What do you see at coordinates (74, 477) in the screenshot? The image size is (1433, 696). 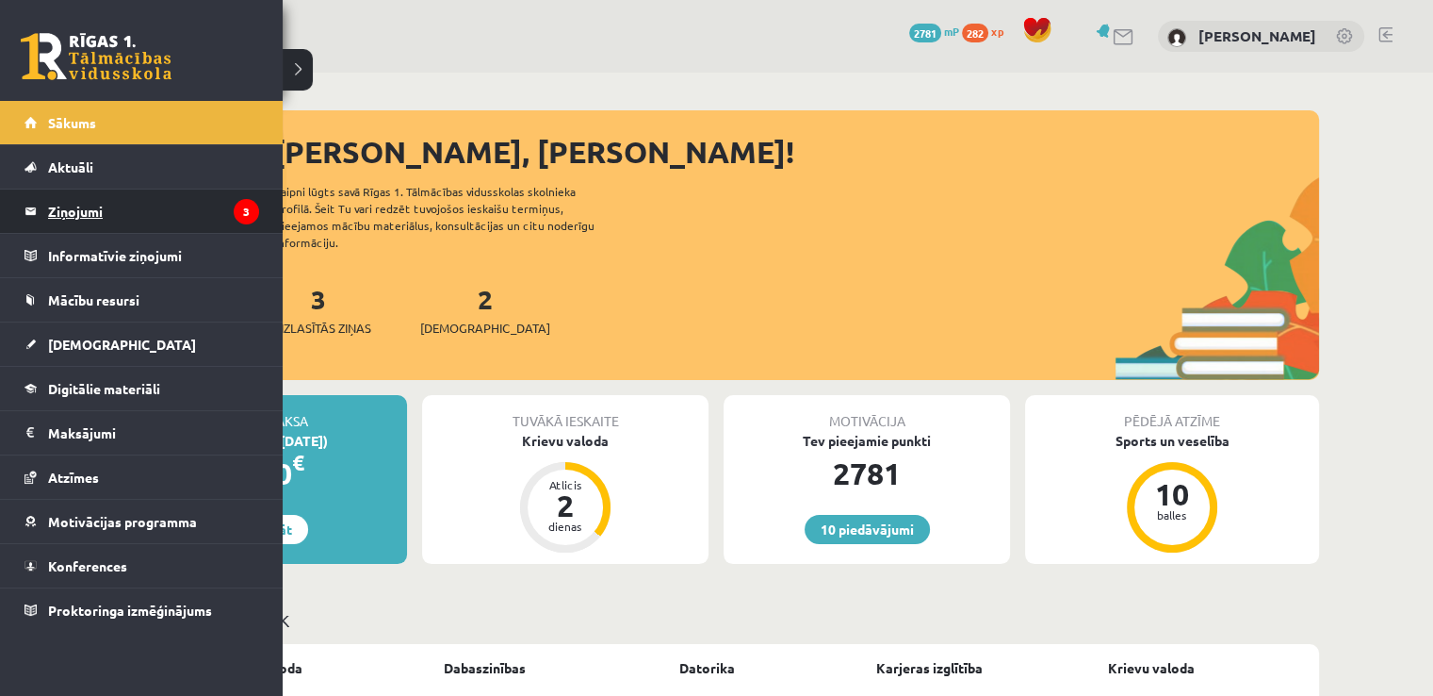 I see `span: Atzīmes` at bounding box center [74, 477].